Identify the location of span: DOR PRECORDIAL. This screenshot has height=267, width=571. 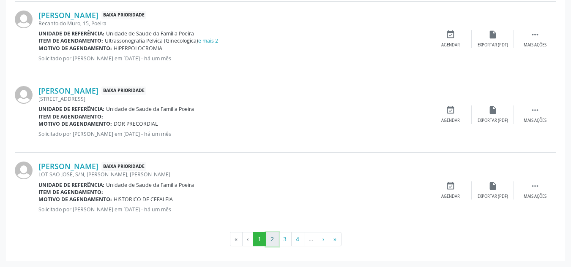
(136, 124).